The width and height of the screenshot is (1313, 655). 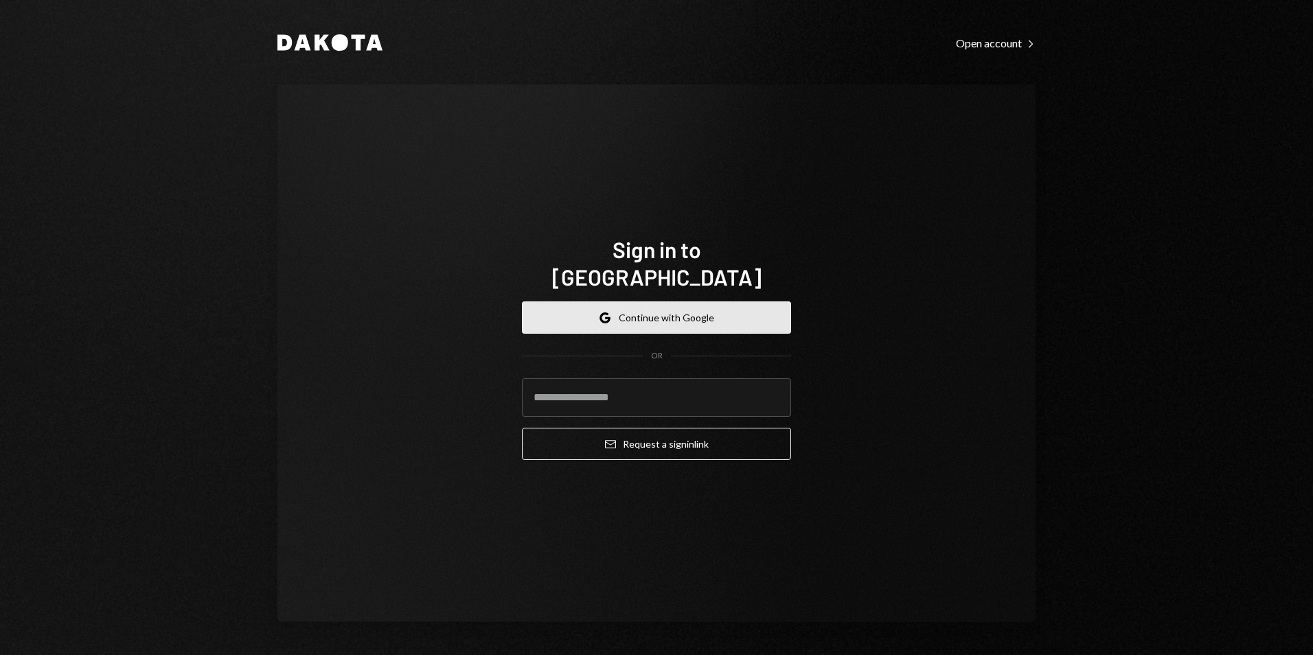 I want to click on a: Open account, so click(x=996, y=43).